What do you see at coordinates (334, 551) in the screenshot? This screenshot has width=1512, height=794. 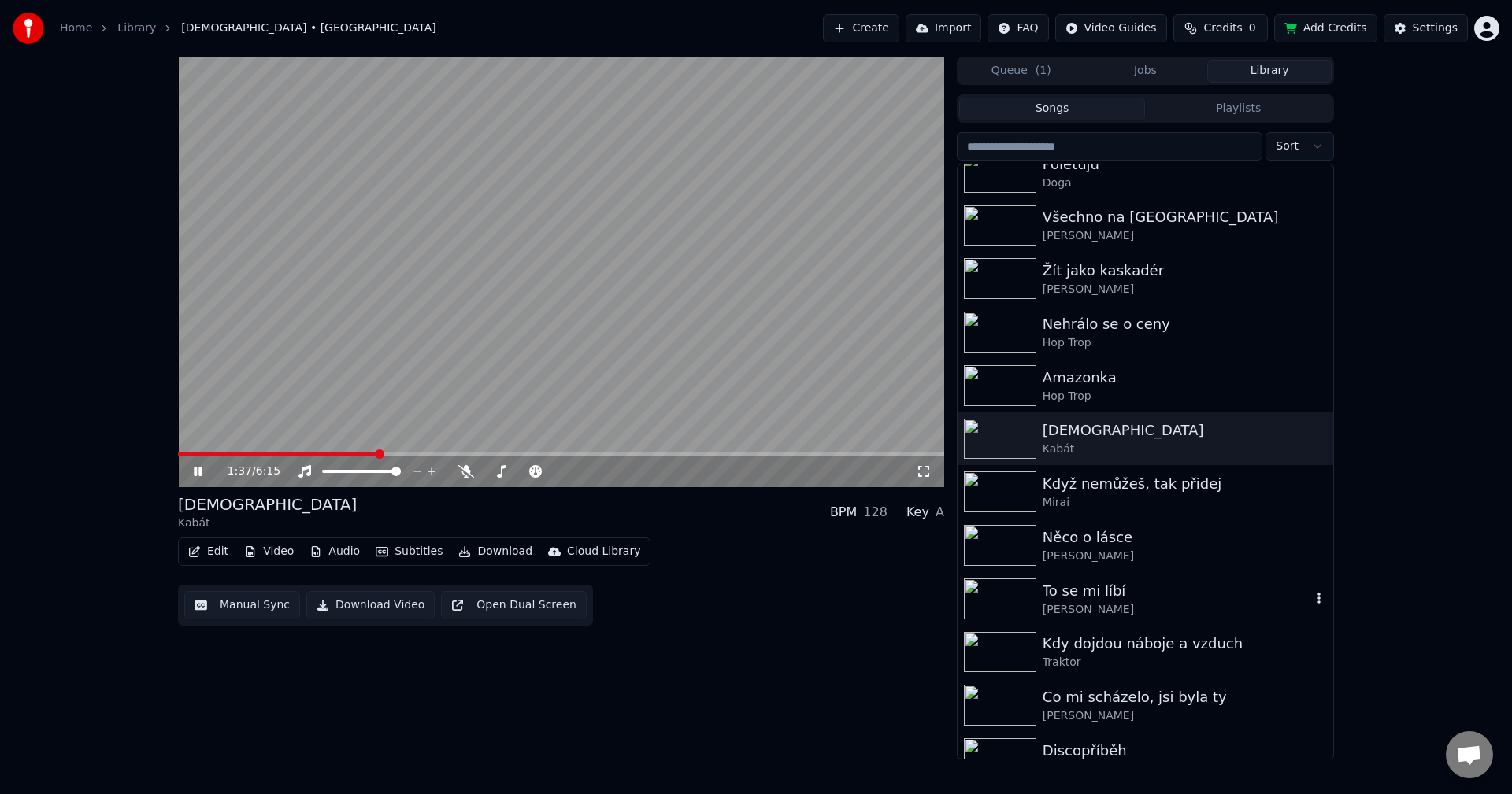 I see `button: Audio` at bounding box center [334, 551].